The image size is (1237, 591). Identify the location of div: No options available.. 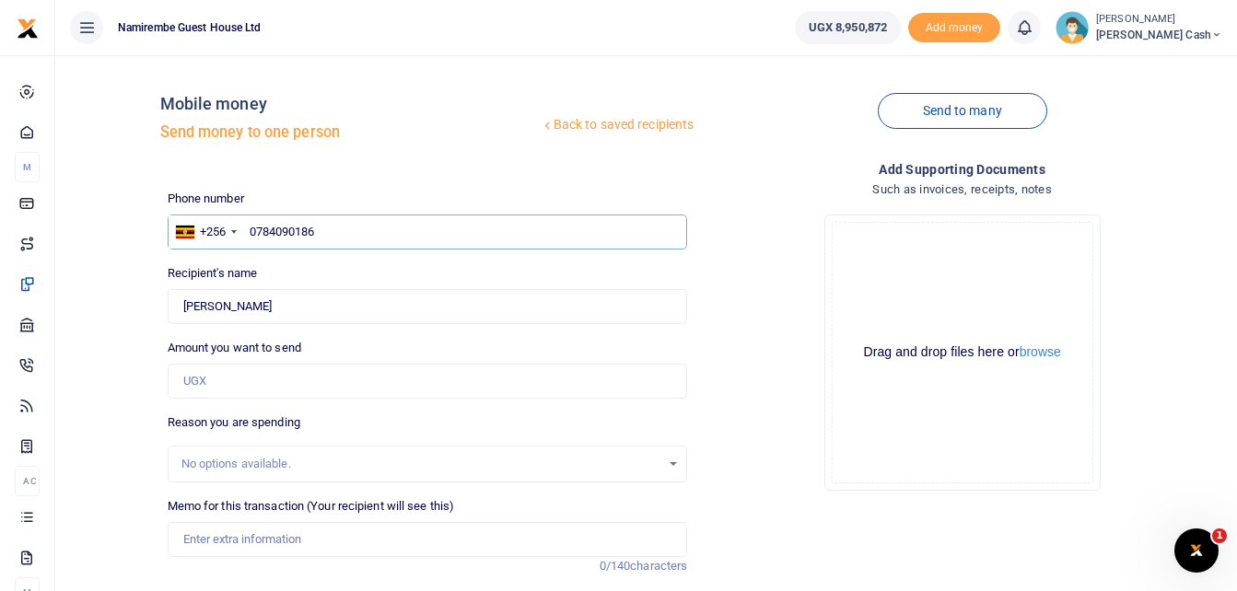
(421, 464).